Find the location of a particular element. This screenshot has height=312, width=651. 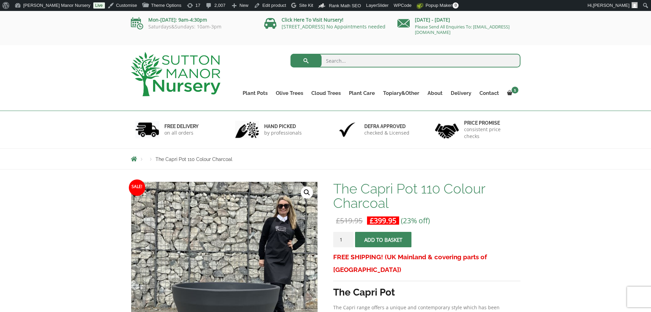

bdi: 399.95 is located at coordinates (383, 220).